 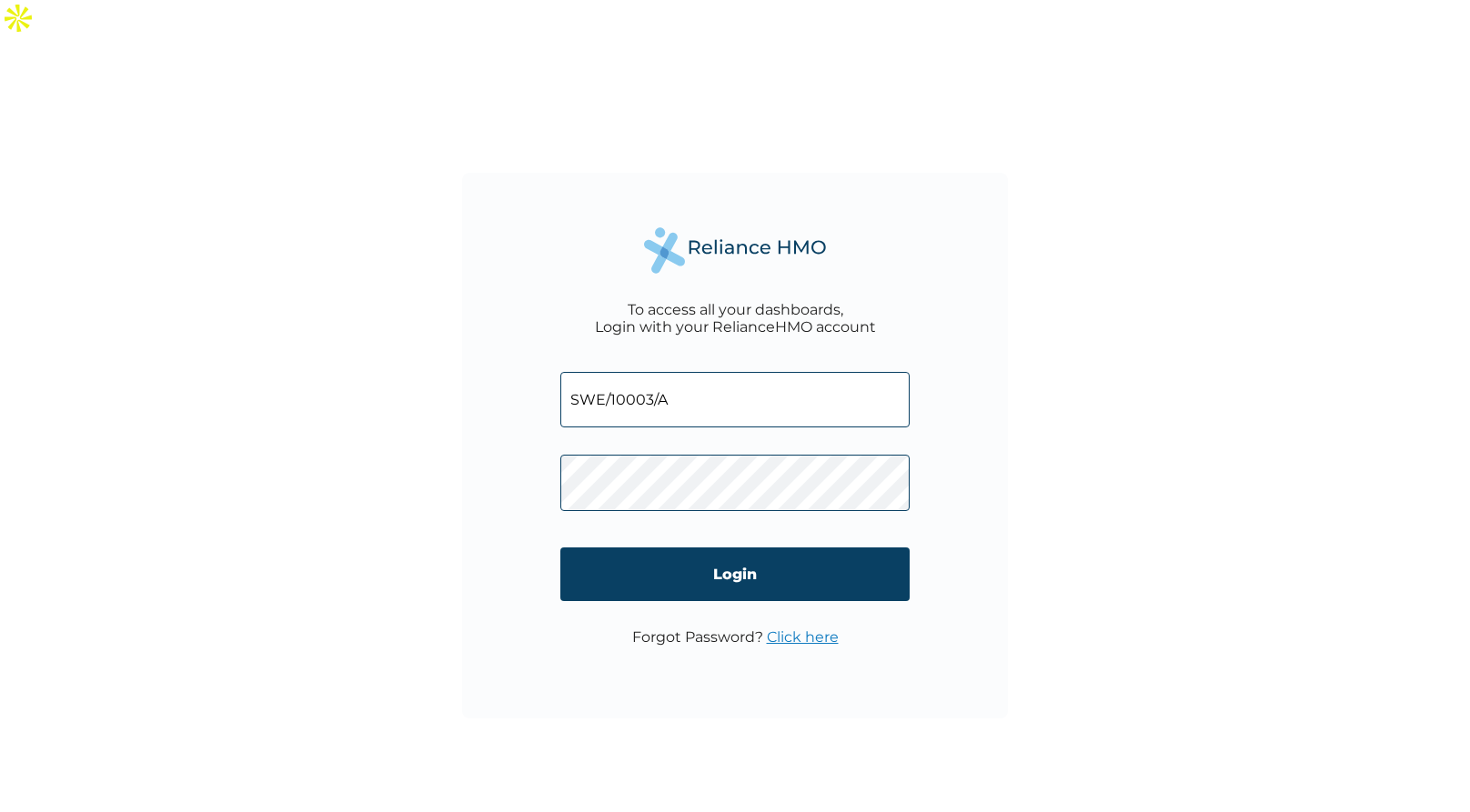 What do you see at coordinates (735, 318) in the screenshot?
I see `div: To access all your dashboards, Login with your RelianceHMO account` at bounding box center [735, 318].